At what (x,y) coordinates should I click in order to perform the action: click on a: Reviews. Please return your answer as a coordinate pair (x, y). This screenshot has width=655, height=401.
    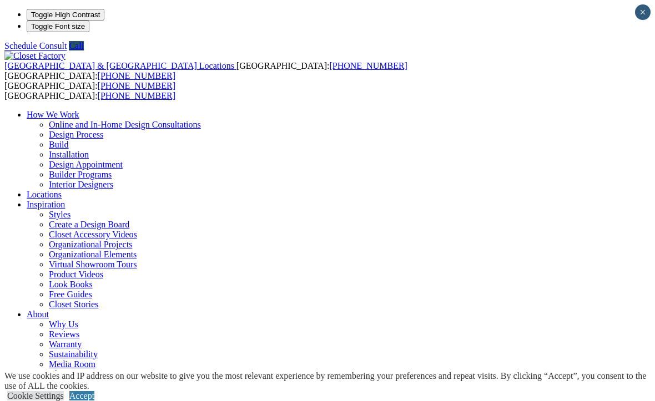
    Looking at the image, I should click on (64, 334).